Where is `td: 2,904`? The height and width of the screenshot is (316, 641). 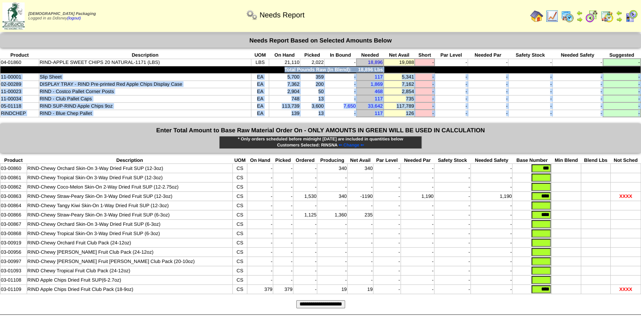 td: 2,904 is located at coordinates (285, 91).